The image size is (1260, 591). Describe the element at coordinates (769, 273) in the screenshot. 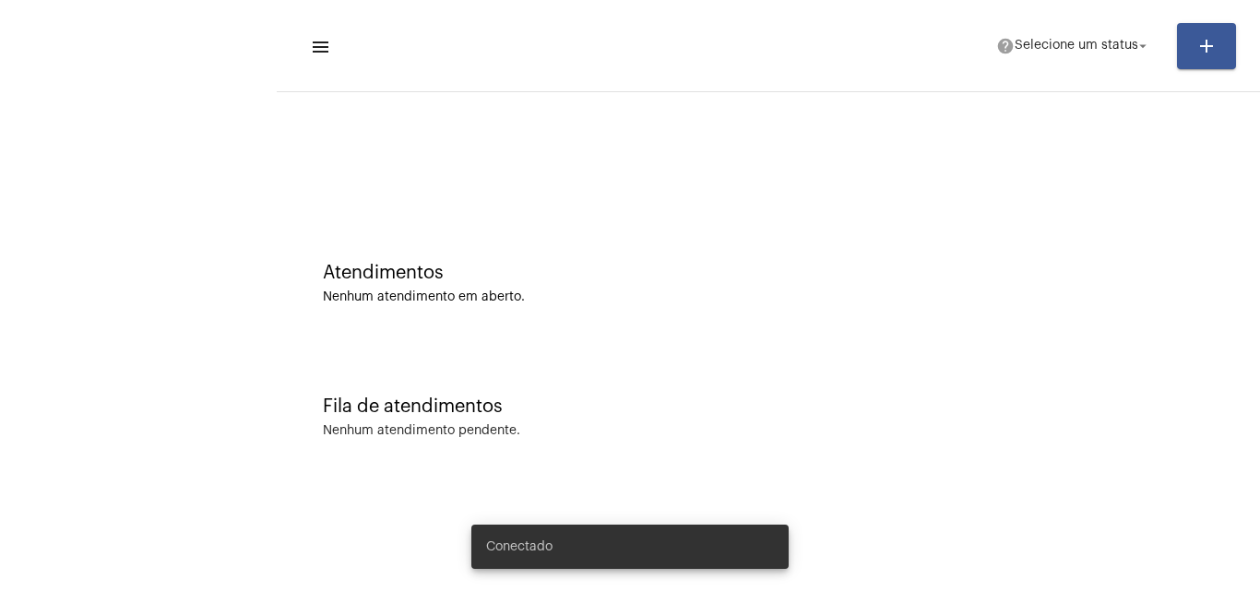

I see `div: Atendimentos` at that location.